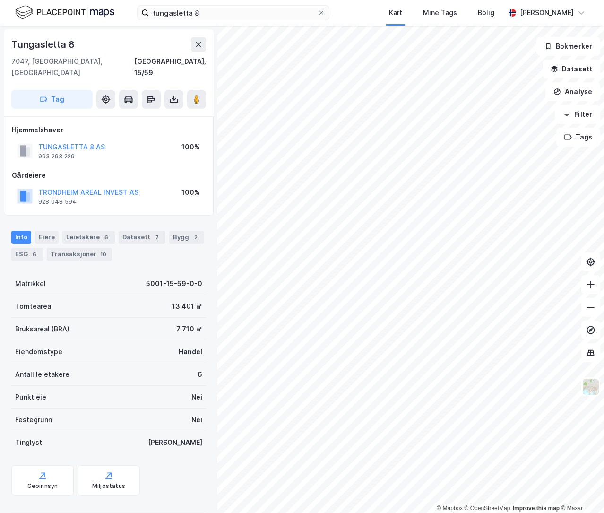 This screenshot has width=604, height=513. I want to click on div: 993 293 229, so click(56, 156).